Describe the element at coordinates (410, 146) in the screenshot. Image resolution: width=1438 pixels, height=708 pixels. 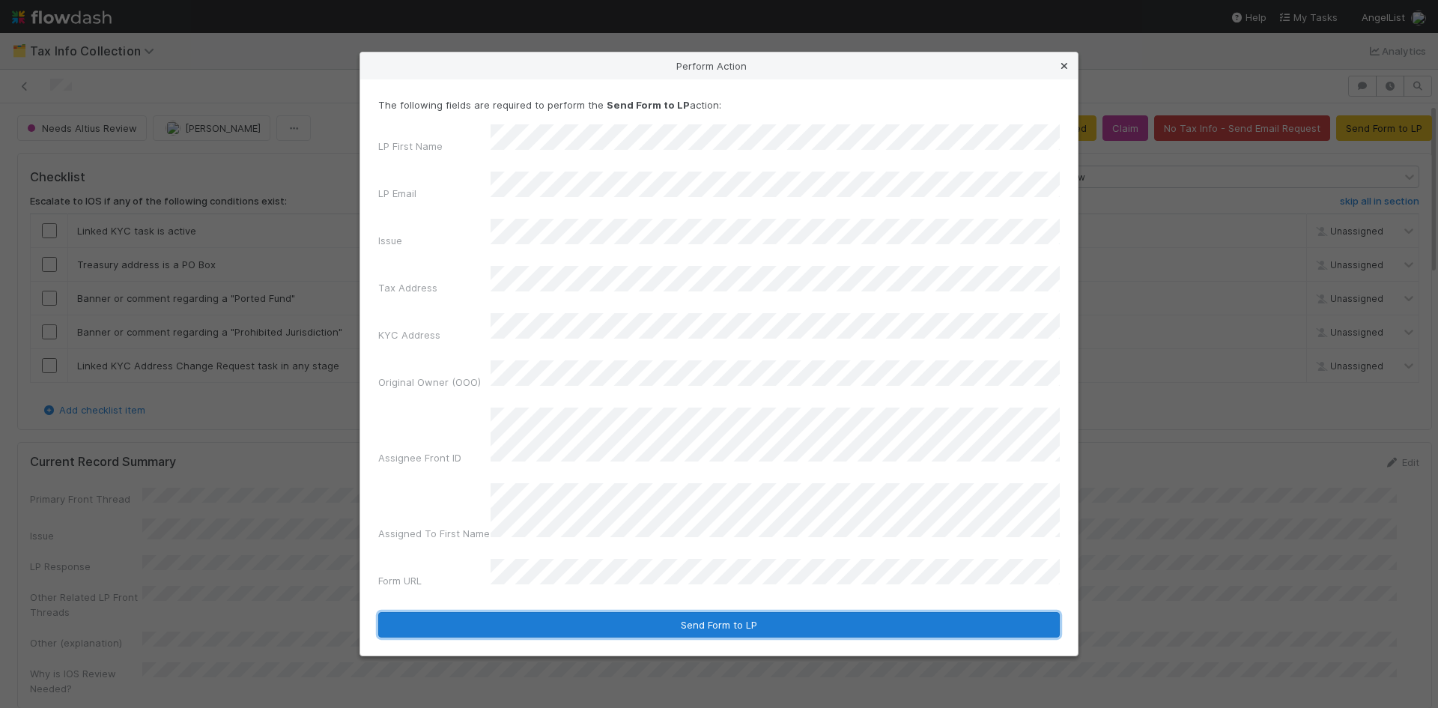
I see `label: LP First Name` at that location.